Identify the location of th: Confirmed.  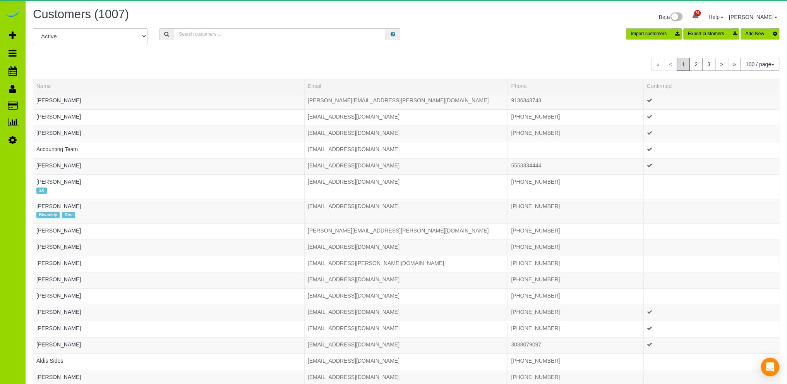
(711, 86).